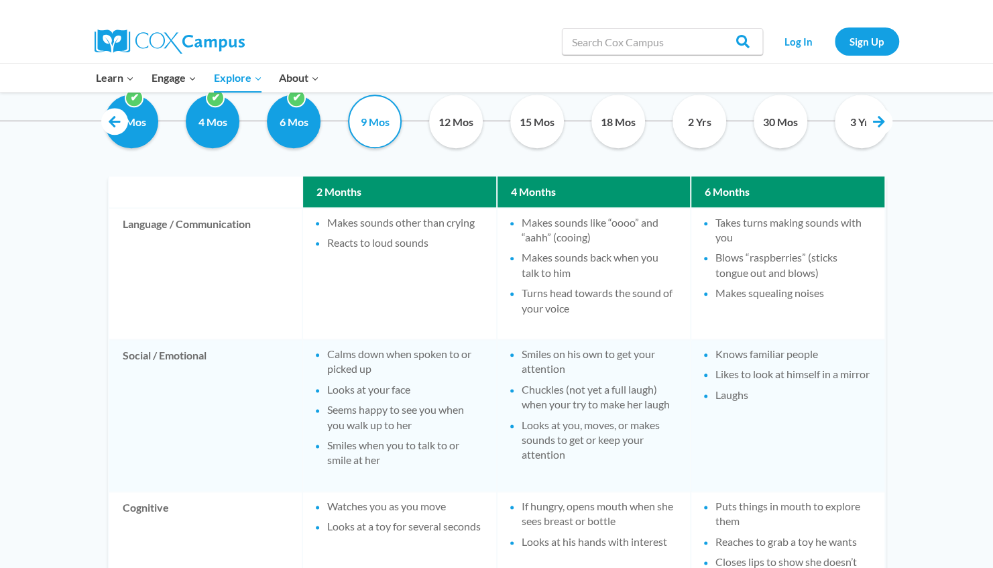 This screenshot has height=568, width=993. I want to click on th: 2 Months, so click(400, 192).